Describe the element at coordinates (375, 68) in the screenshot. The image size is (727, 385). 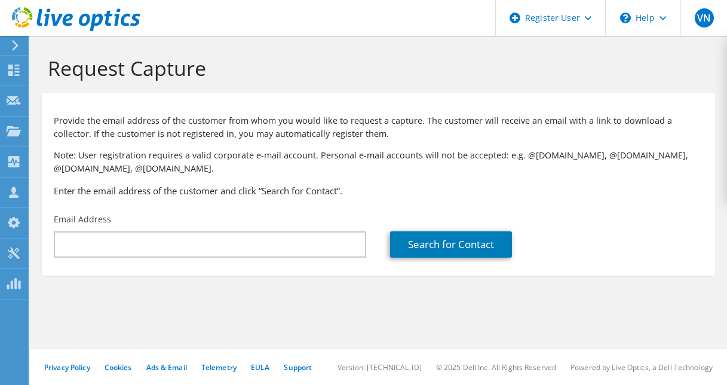
I see `h1: Request Capture` at that location.